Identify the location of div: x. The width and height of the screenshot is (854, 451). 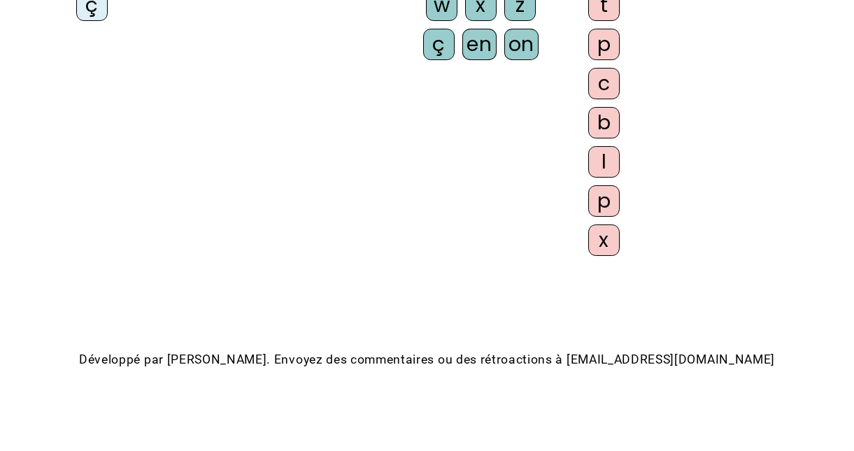
(603, 240).